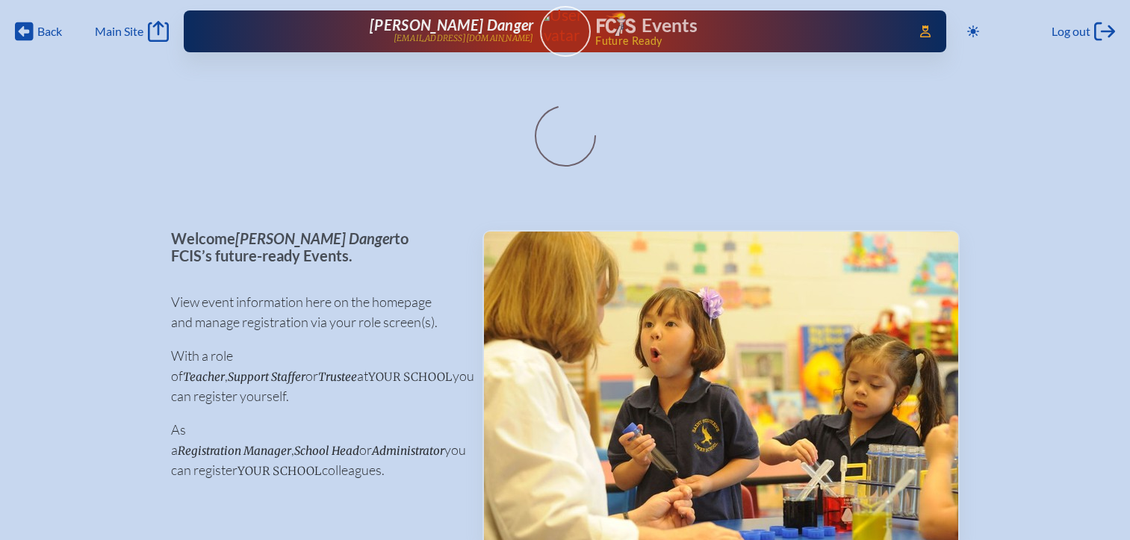  I want to click on img: User Avatar, so click(564, 25).